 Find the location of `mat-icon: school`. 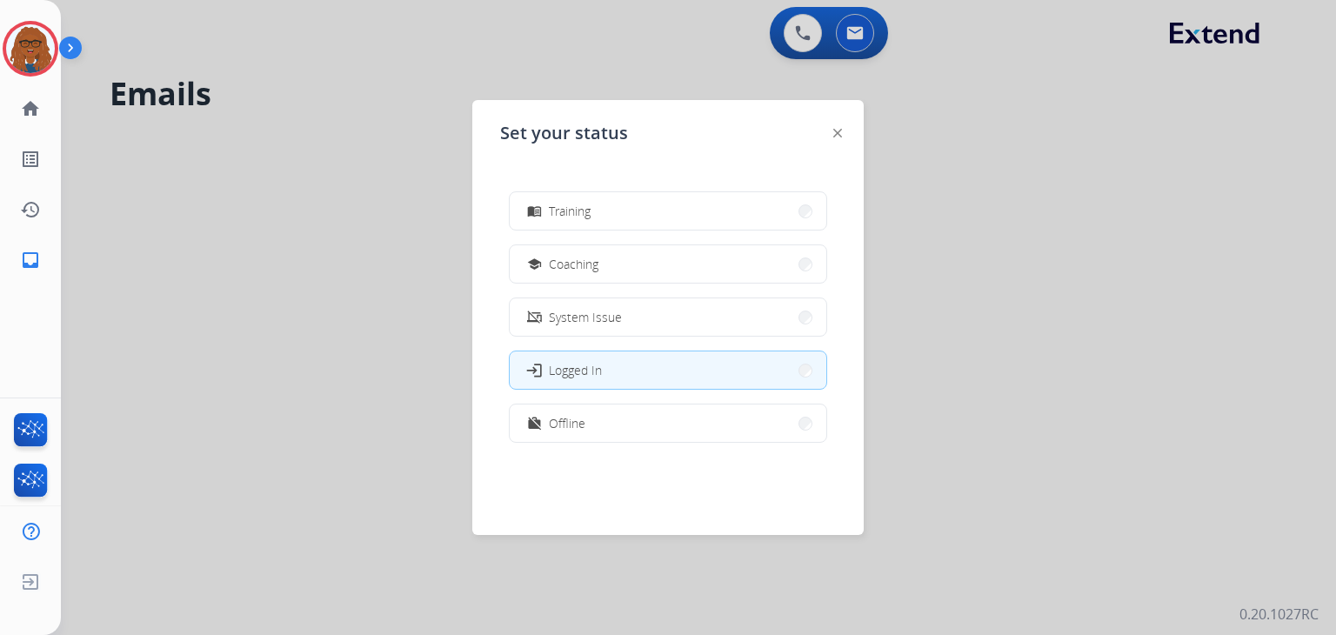

mat-icon: school is located at coordinates (534, 264).